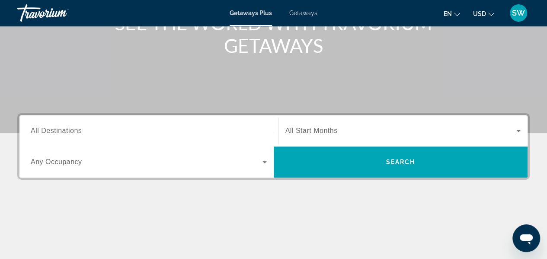 The image size is (547, 259). What do you see at coordinates (251, 13) in the screenshot?
I see `a: Getaways Plus` at bounding box center [251, 13].